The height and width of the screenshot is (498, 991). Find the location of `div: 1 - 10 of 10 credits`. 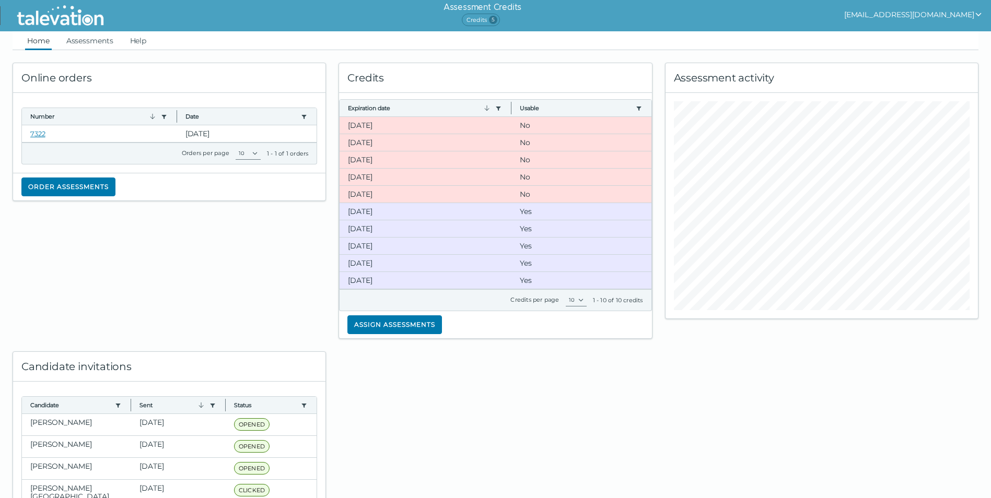

div: 1 - 10 of 10 credits is located at coordinates (618, 300).